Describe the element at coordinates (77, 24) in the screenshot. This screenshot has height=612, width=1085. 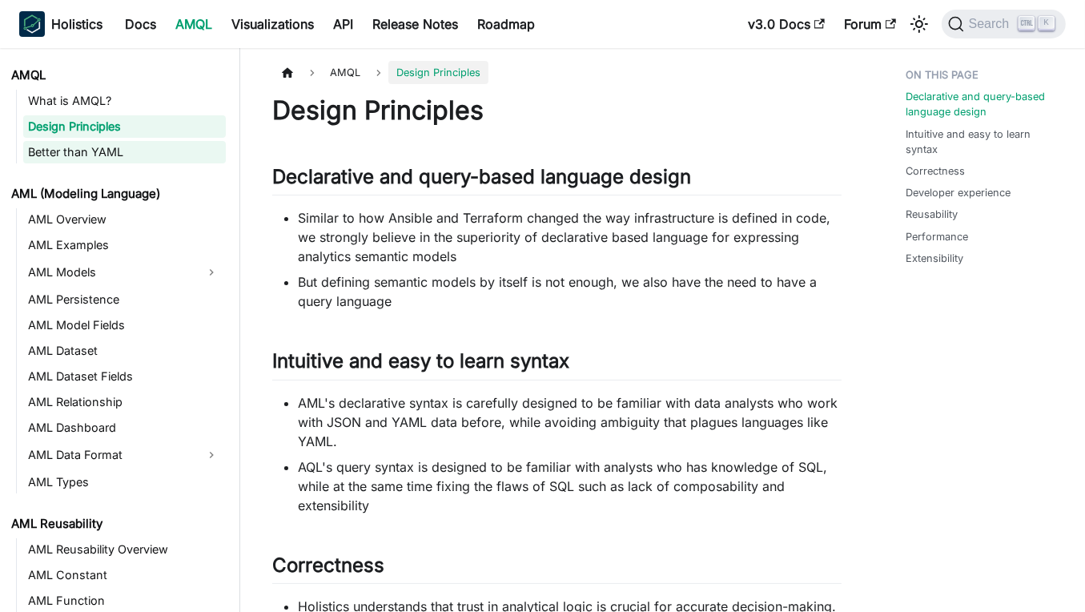
I see `b: Holistics` at that location.